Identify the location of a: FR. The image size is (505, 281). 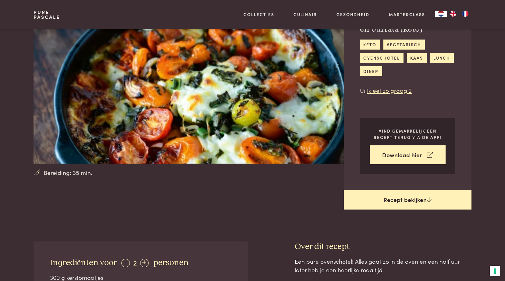
(465, 14).